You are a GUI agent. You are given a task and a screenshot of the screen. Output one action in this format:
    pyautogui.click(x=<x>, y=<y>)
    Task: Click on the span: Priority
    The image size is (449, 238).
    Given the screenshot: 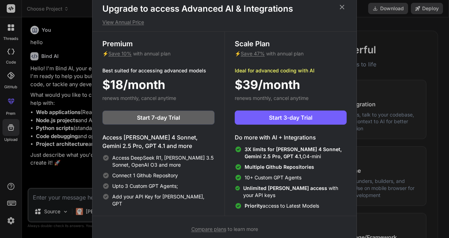 What is the action you would take?
    pyautogui.click(x=253, y=205)
    